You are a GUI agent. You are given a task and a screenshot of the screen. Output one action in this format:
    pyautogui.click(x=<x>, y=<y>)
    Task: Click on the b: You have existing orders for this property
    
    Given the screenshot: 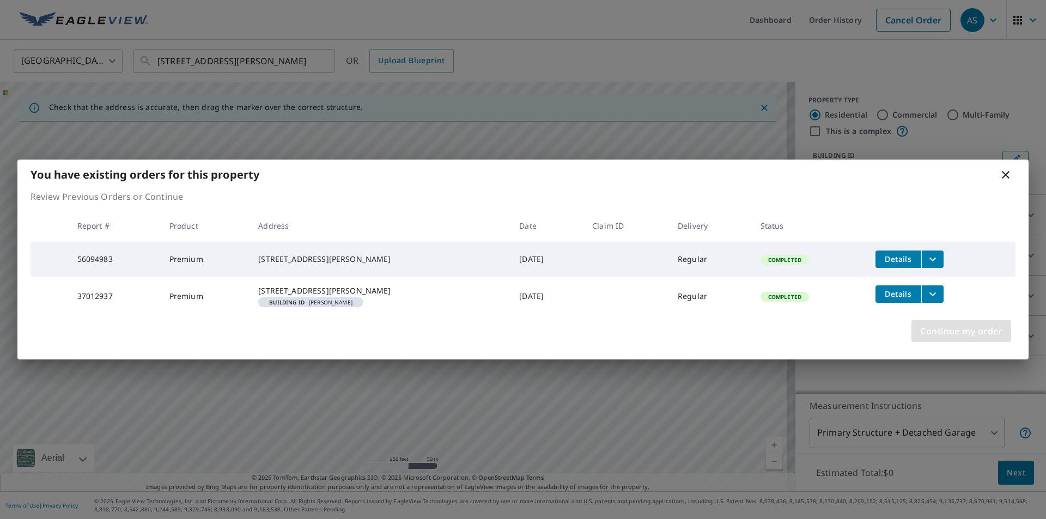 What is the action you would take?
    pyautogui.click(x=145, y=174)
    